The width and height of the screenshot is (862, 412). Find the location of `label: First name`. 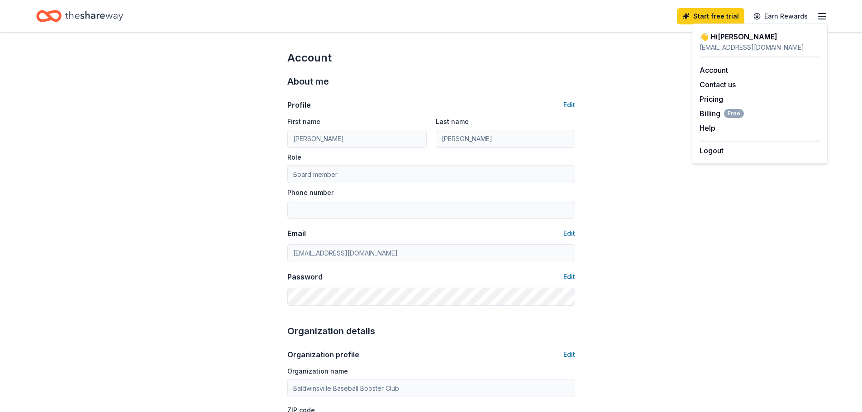

label: First name is located at coordinates (304, 122).